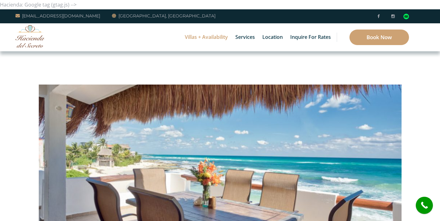 This screenshot has height=221, width=440. I want to click on div: Read traveler reviews on Tripadvisor, so click(407, 16).